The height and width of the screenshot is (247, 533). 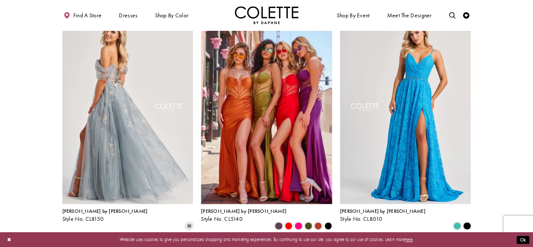 What do you see at coordinates (318, 226) in the screenshot?
I see `i: Sienna` at bounding box center [318, 226].